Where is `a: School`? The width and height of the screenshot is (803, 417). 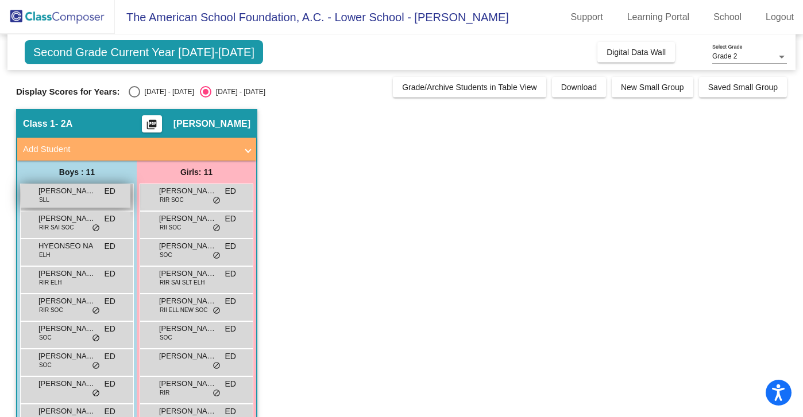 a: School is located at coordinates (727, 17).